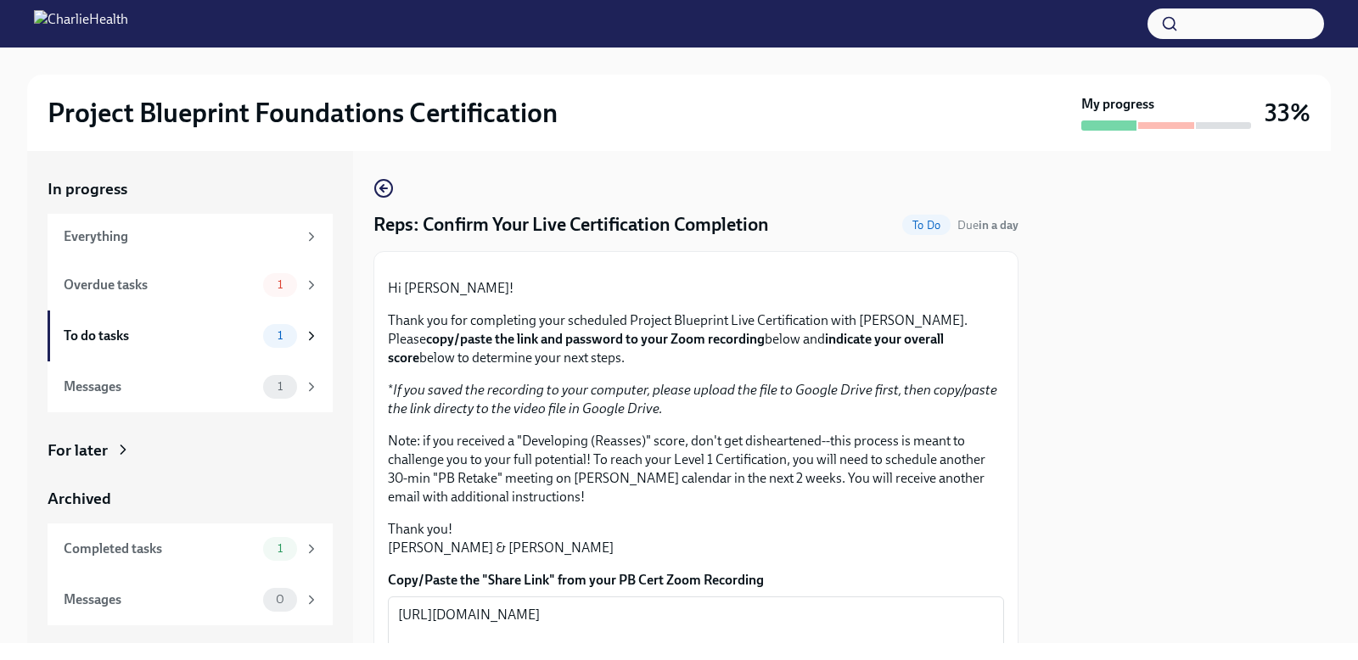 This screenshot has height=660, width=1358. I want to click on span: 0, so click(280, 599).